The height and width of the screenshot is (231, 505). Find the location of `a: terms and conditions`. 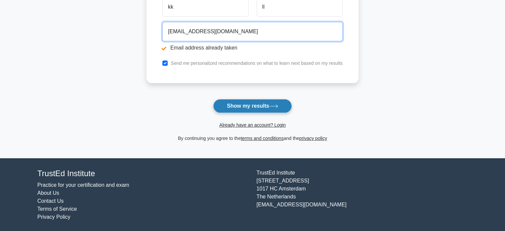

a: terms and conditions is located at coordinates (262, 138).